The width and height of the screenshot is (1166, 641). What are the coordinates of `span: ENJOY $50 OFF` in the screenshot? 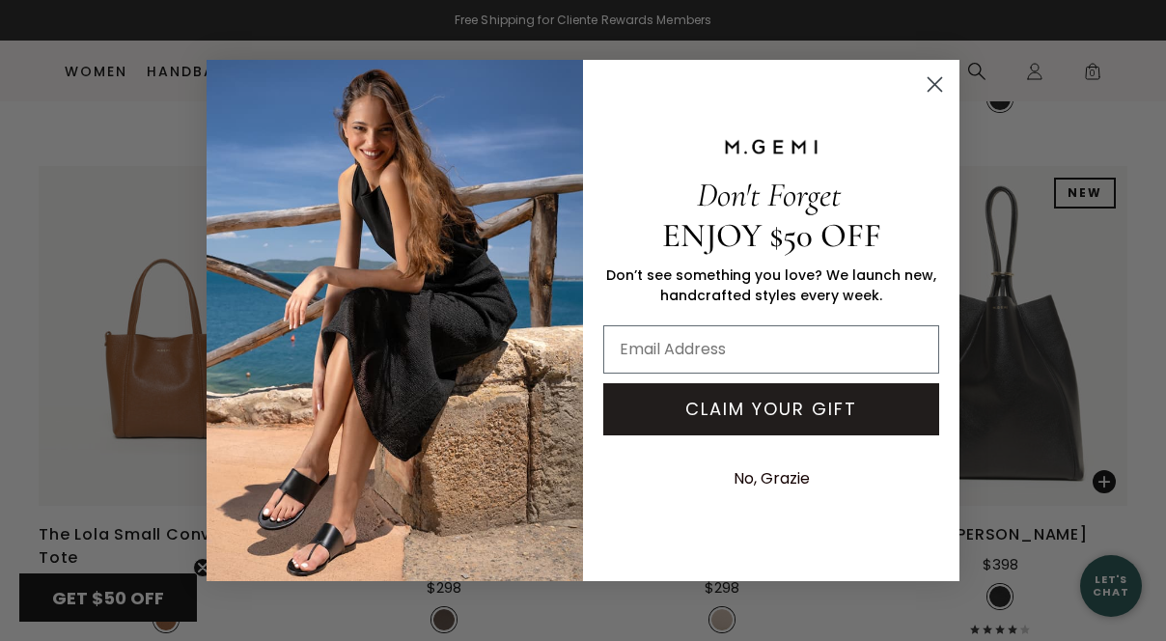 It's located at (771, 236).